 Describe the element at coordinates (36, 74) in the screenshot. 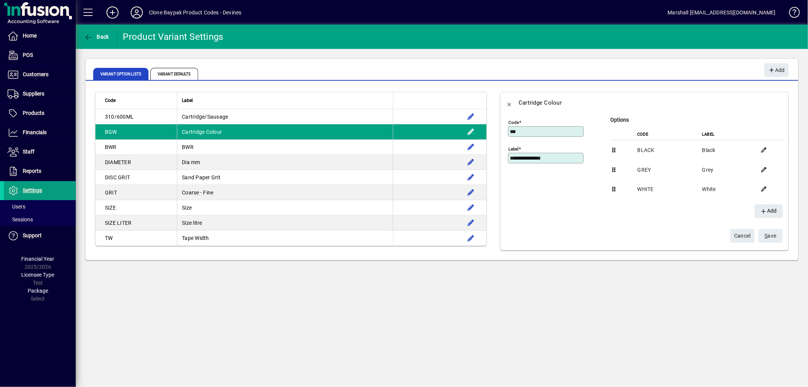

I see `span: Customers` at that location.